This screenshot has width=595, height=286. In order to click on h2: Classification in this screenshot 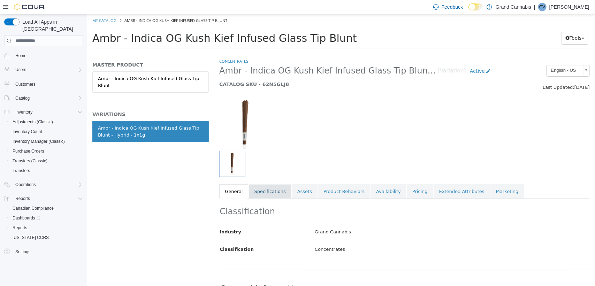, I will do `click(317, 197)`.